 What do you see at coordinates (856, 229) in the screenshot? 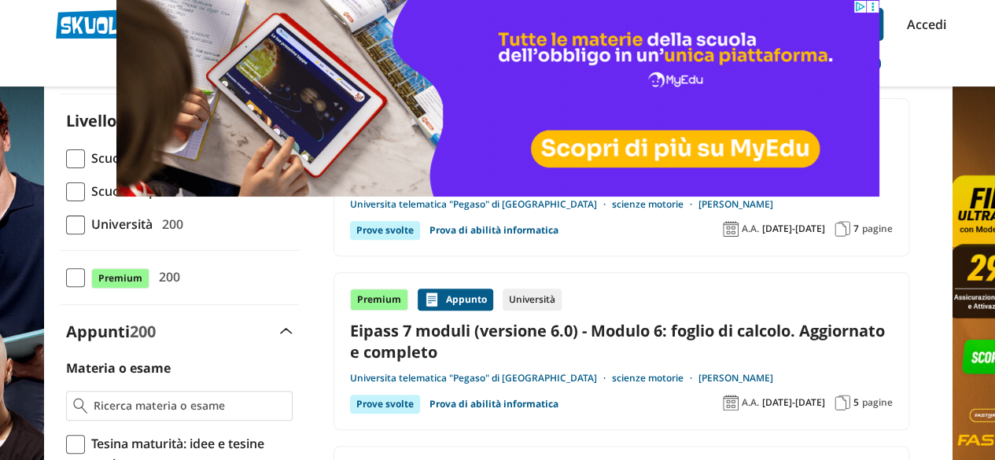
I see `span: 7` at bounding box center [856, 229].